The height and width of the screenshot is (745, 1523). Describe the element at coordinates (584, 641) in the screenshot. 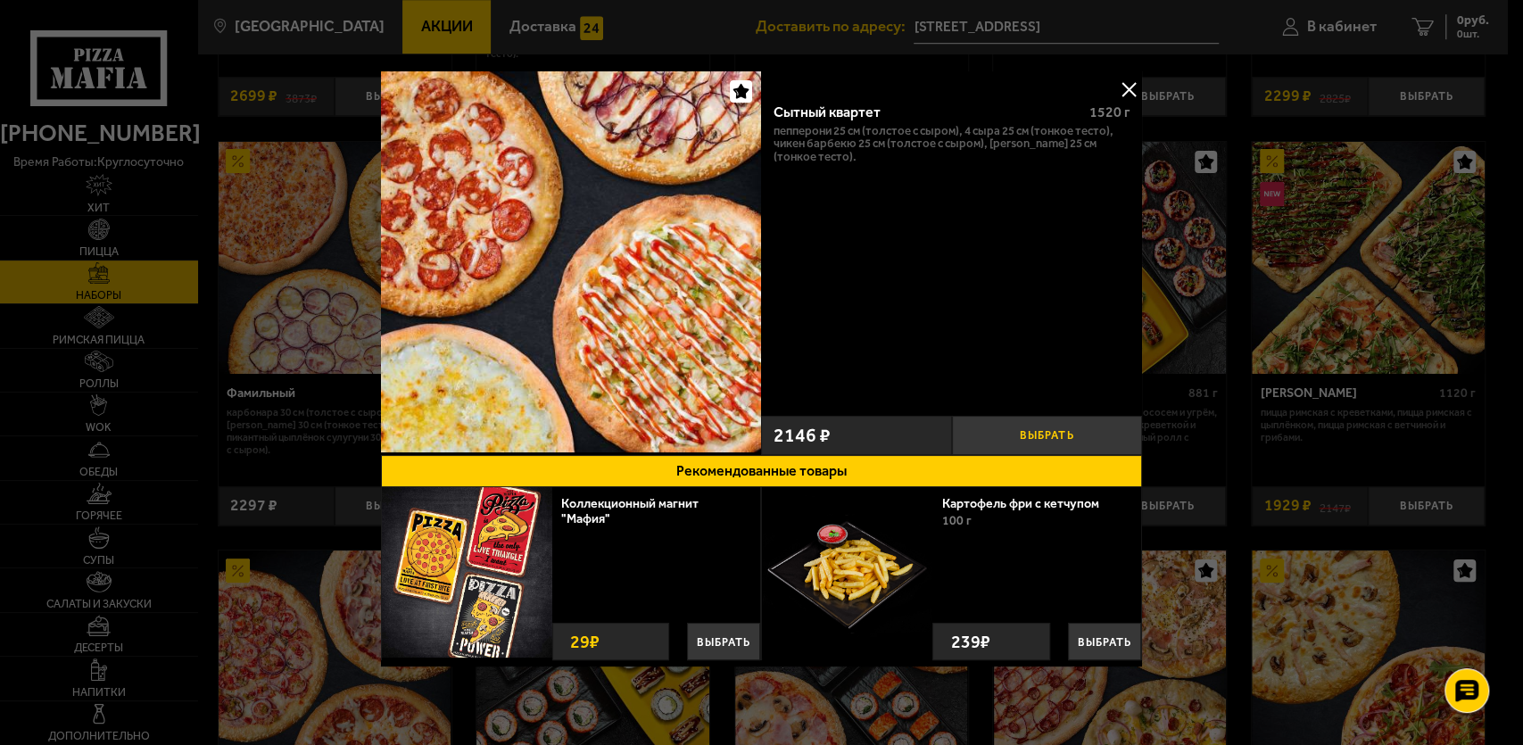

I see `strong: 29 ₽` at that location.